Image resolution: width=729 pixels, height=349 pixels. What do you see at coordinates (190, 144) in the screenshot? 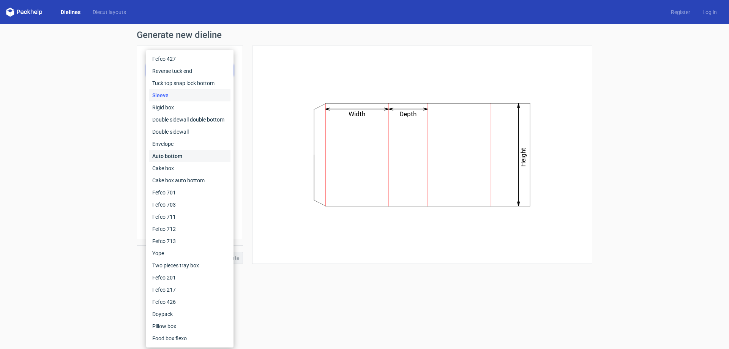
I see `div: Envelope` at bounding box center [190, 144].